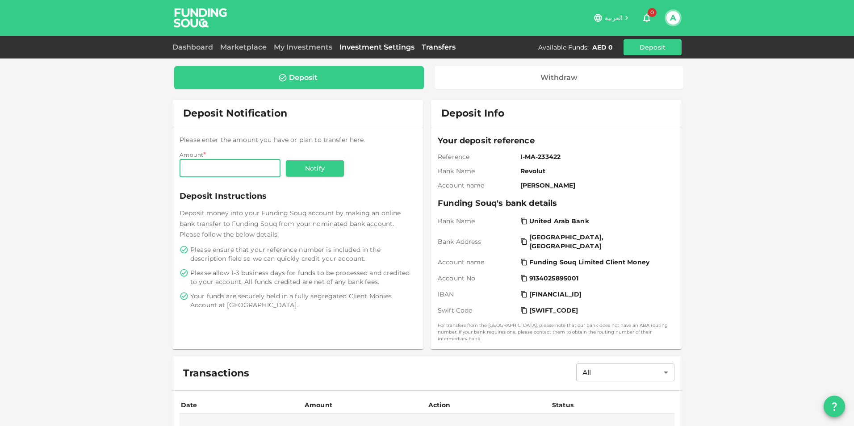  Describe the element at coordinates (299, 78) in the screenshot. I see `a: Deposit` at that location.